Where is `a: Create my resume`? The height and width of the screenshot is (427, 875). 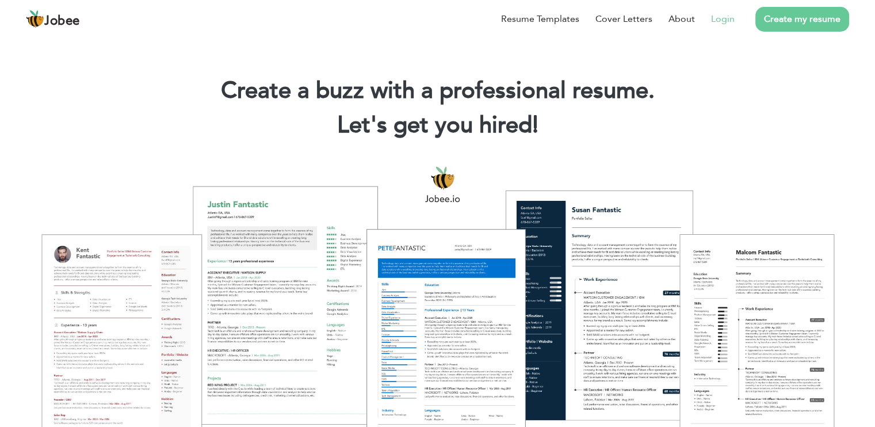 a: Create my resume is located at coordinates (801, 19).